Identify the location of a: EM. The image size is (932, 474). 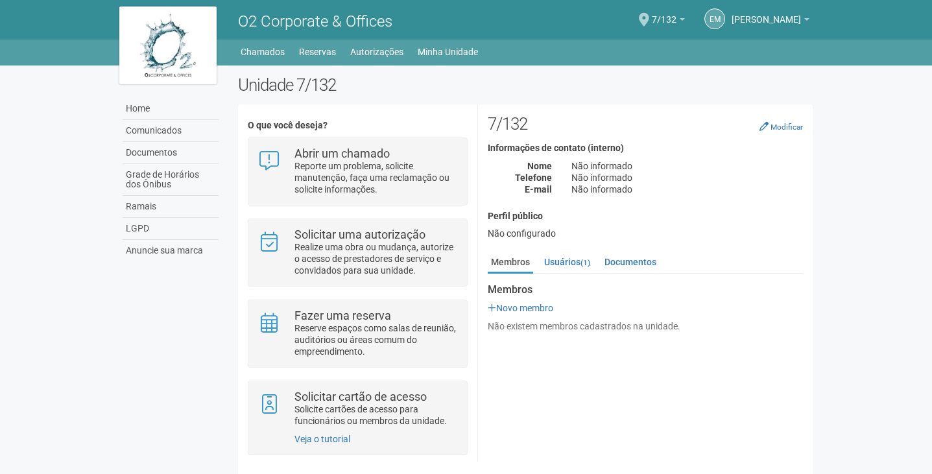
(715, 19).